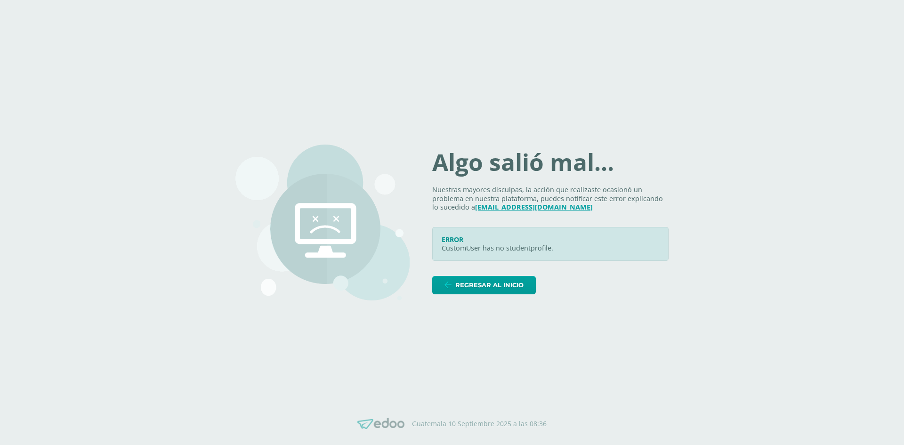 This screenshot has height=445, width=904. Describe the element at coordinates (484, 285) in the screenshot. I see `a: Regresar al inicio` at that location.